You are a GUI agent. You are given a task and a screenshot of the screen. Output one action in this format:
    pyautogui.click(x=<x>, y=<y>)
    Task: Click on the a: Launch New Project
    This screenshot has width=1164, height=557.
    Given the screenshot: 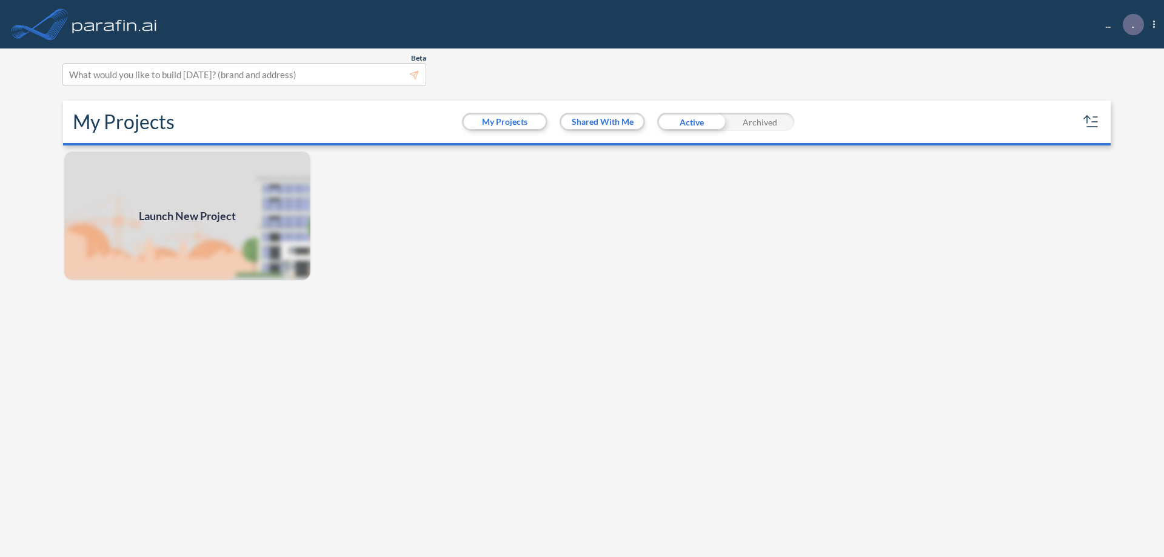 What is the action you would take?
    pyautogui.click(x=187, y=216)
    